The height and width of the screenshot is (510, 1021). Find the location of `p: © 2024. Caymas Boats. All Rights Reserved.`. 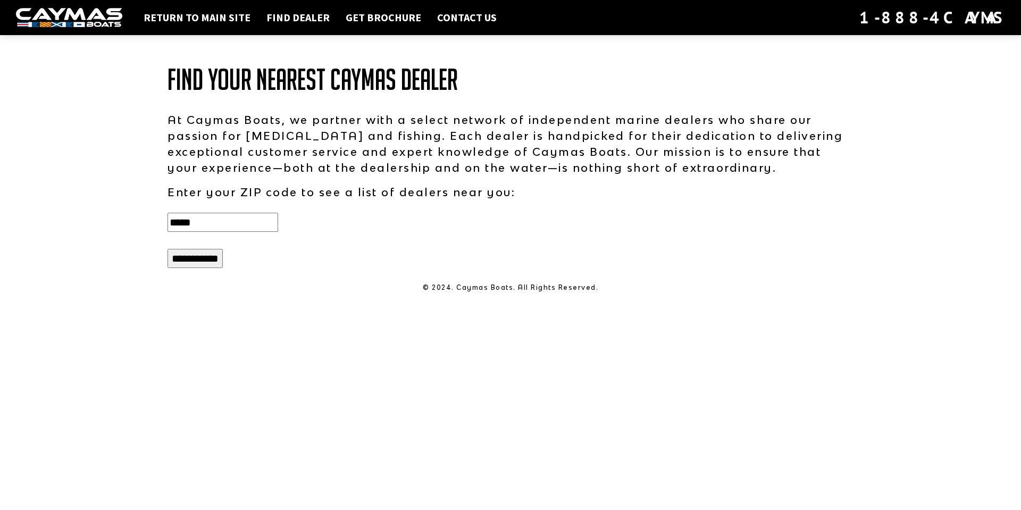

p: © 2024. Caymas Boats. All Rights Reserved. is located at coordinates (510, 288).